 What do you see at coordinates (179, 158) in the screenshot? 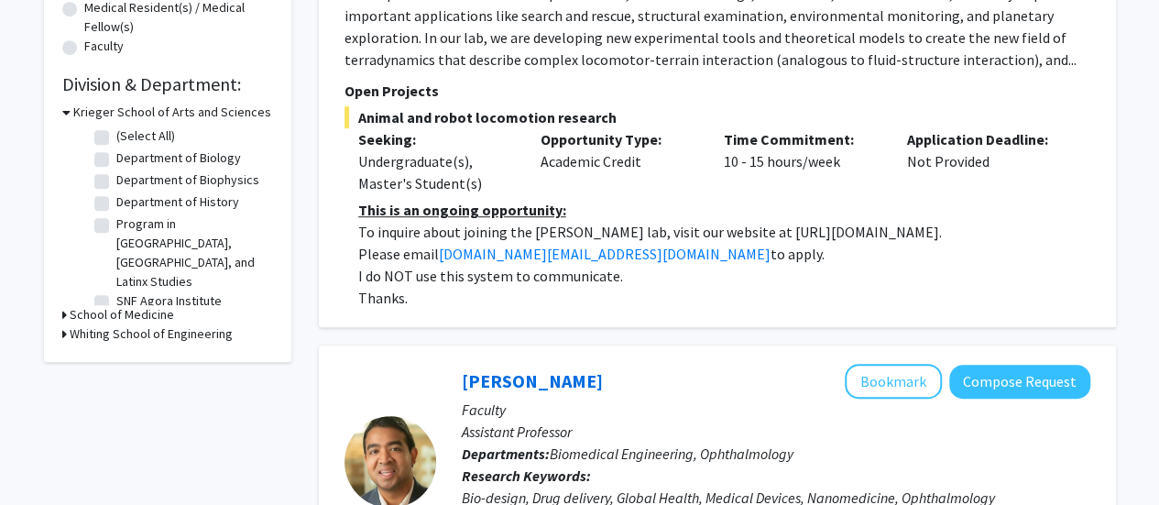
I see `label: Department of Biology` at bounding box center [179, 158].